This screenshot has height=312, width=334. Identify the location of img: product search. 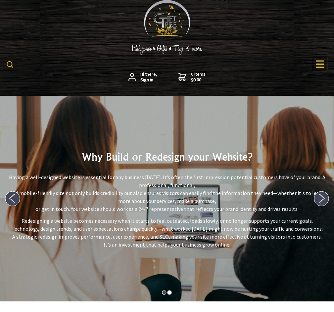
(10, 64).